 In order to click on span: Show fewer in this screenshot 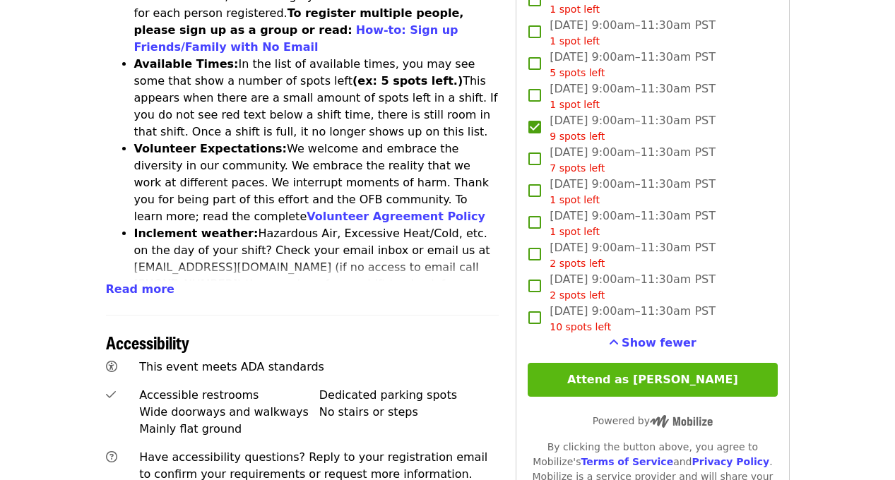, I will do `click(659, 343)`.